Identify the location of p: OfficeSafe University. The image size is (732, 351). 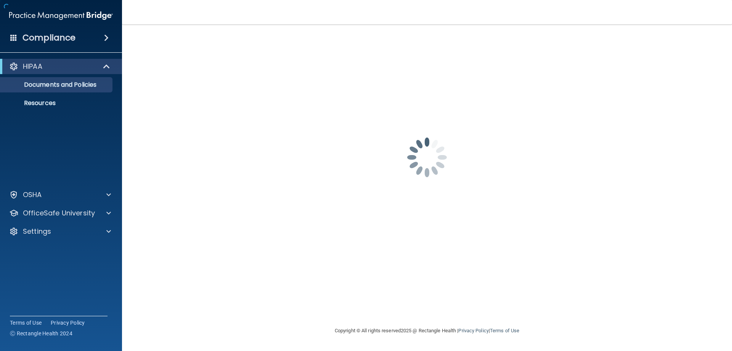
(59, 213).